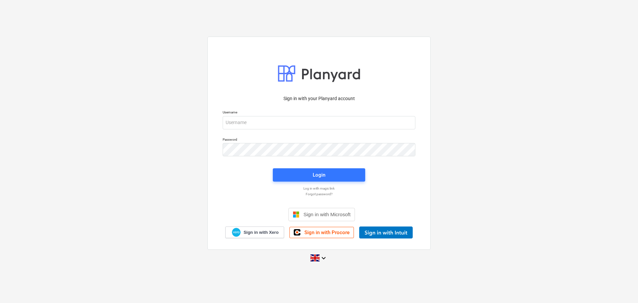 This screenshot has height=303, width=638. I want to click on a: Forgot password?, so click(319, 194).